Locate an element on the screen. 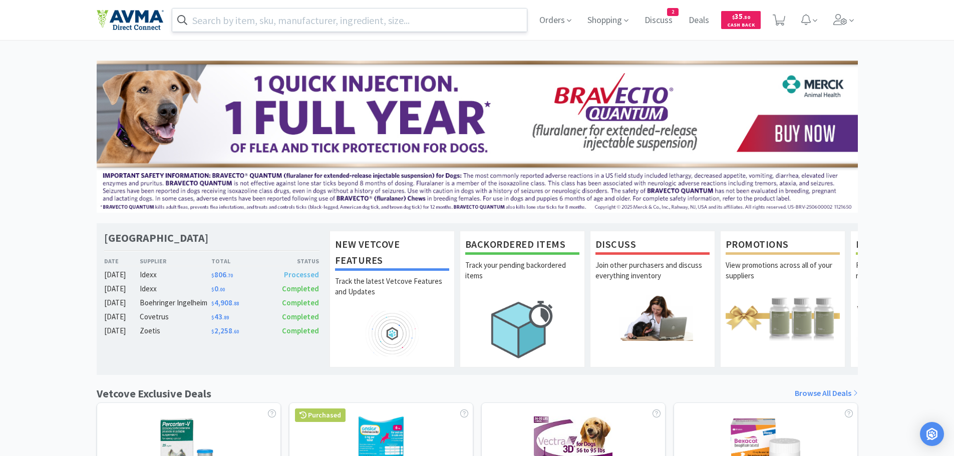 The width and height of the screenshot is (954, 456). p: View promotions across all of your suppliers is located at coordinates (783, 277).